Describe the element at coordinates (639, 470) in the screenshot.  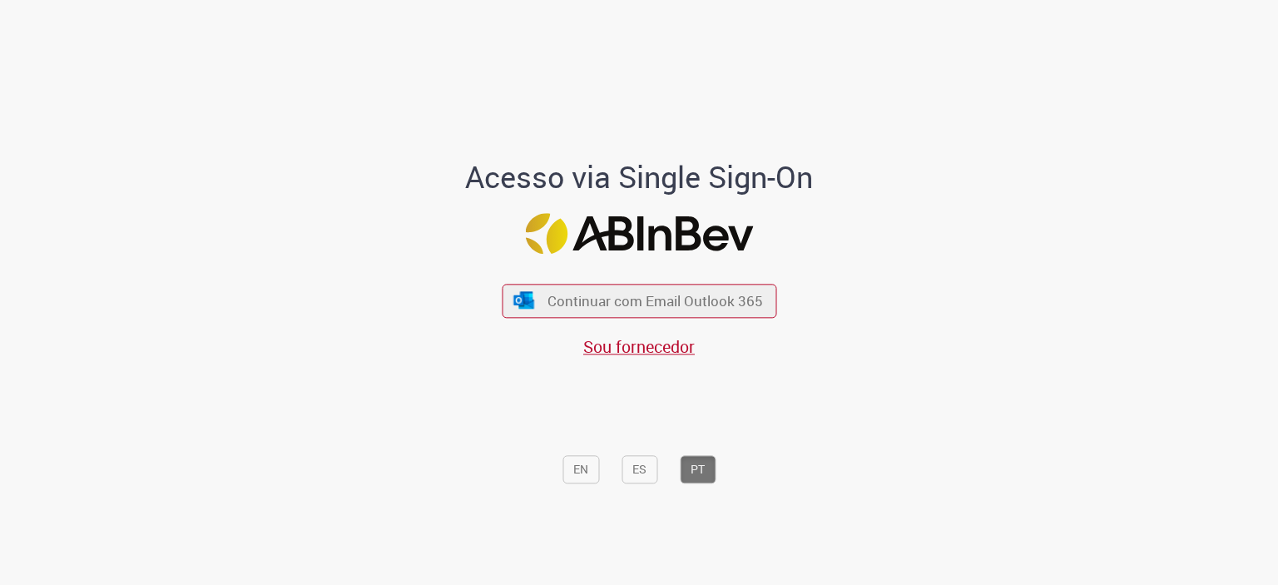
I see `button: ES` at that location.